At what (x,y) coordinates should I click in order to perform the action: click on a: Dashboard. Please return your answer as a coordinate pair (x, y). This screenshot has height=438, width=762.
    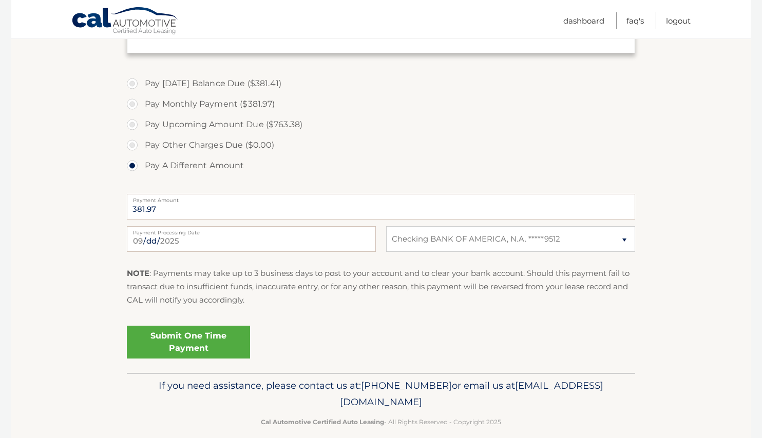
    Looking at the image, I should click on (584, 21).